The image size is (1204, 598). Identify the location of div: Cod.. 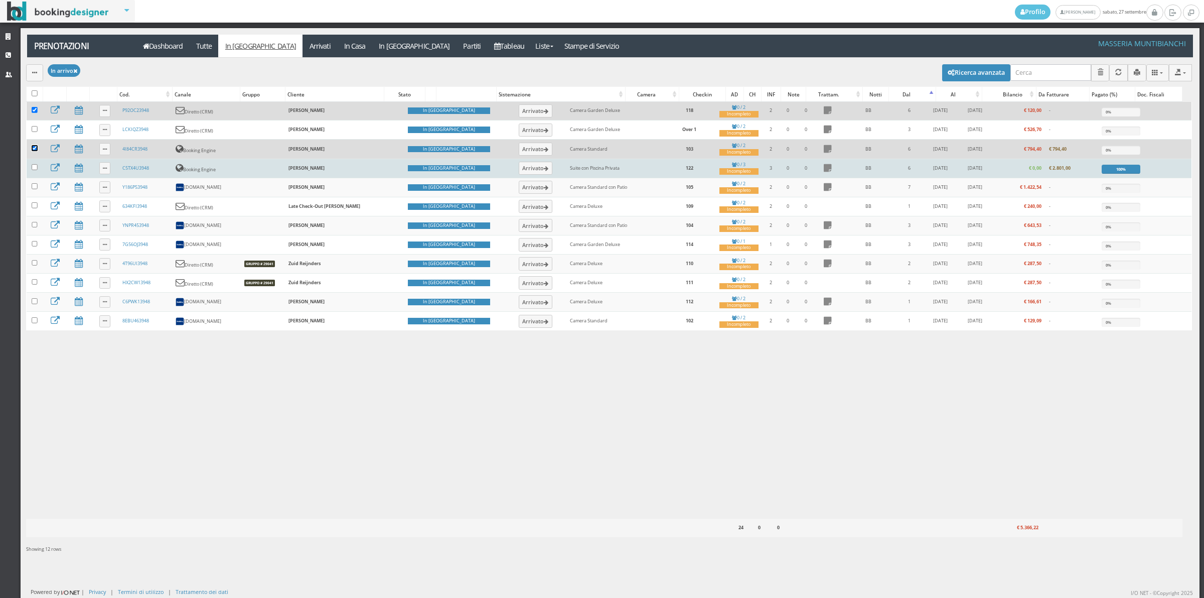
(145, 94).